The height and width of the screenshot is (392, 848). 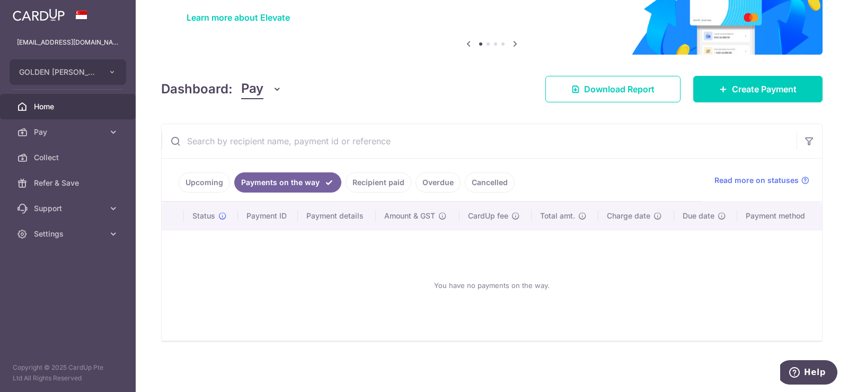 I want to click on h4: Dashboard:, so click(x=197, y=89).